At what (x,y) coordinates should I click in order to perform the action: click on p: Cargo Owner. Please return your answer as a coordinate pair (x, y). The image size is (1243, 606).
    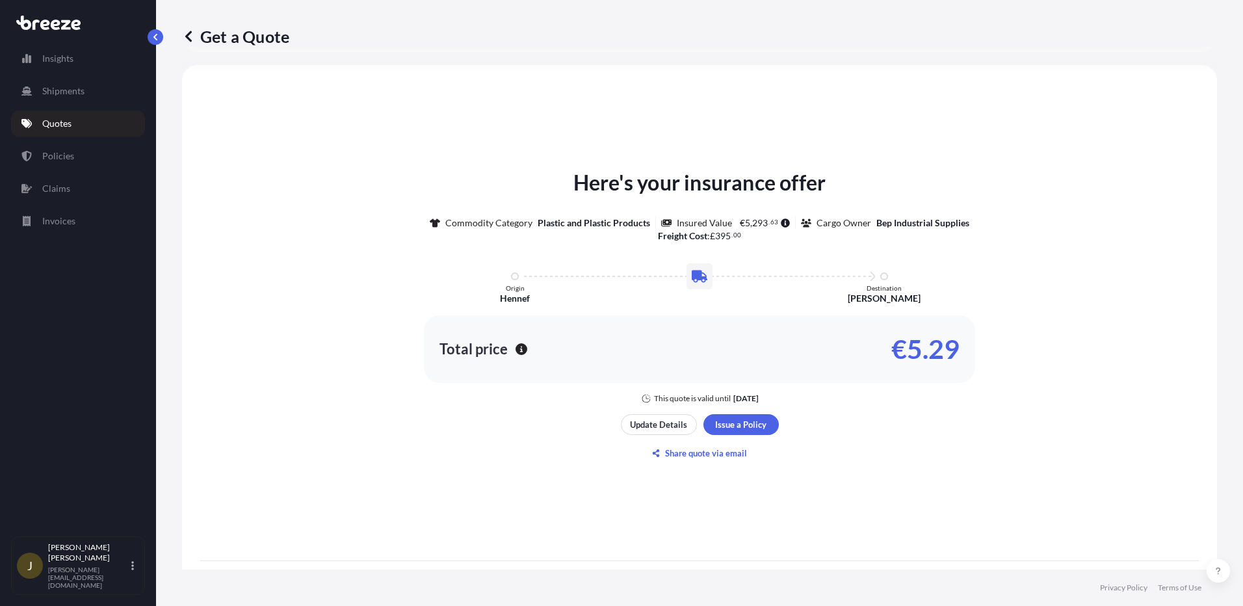
    Looking at the image, I should click on (844, 223).